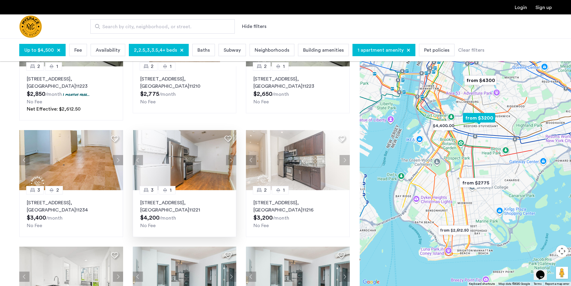  Describe the element at coordinates (479, 118) in the screenshot. I see `div: from $3200` at that location.